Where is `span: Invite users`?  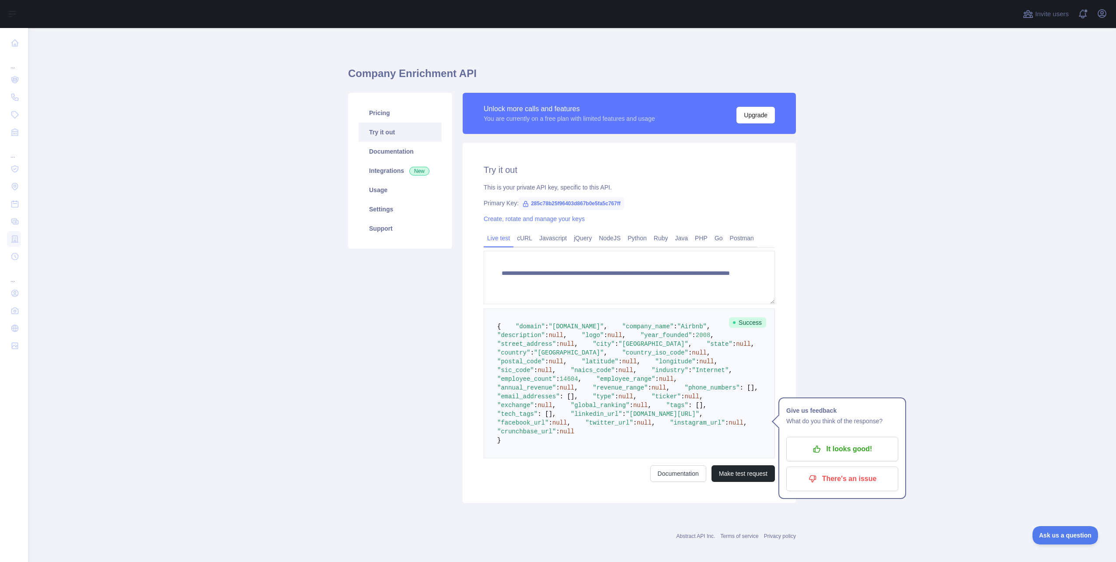 span: Invite users is located at coordinates (1052, 14).